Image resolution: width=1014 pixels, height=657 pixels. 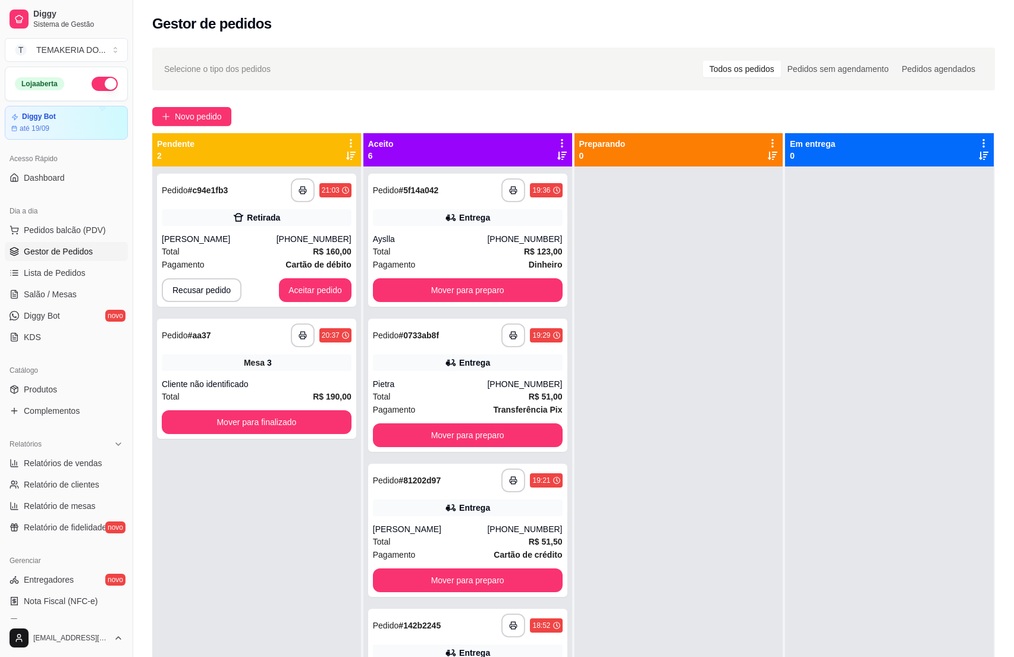 I want to click on span: Relatório de mesas, so click(x=59, y=506).